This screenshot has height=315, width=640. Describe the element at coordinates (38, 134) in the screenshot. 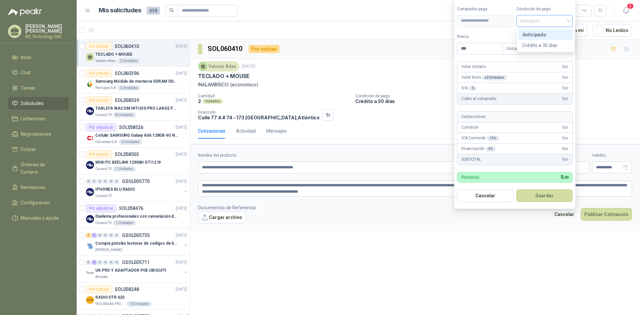

I see `a: Negociaciones` at that location.